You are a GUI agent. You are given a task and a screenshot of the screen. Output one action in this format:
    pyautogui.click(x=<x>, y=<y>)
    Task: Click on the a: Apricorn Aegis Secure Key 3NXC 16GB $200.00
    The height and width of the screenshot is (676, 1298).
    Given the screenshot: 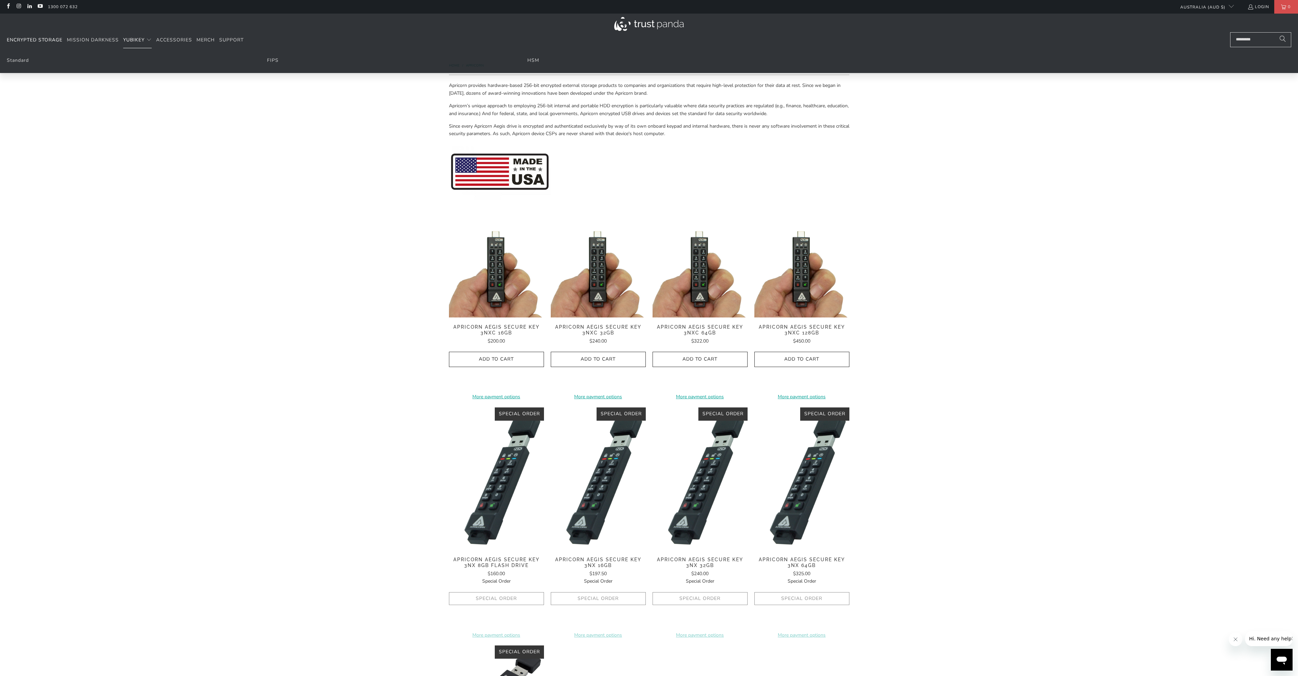 What is the action you would take?
    pyautogui.click(x=497, y=334)
    